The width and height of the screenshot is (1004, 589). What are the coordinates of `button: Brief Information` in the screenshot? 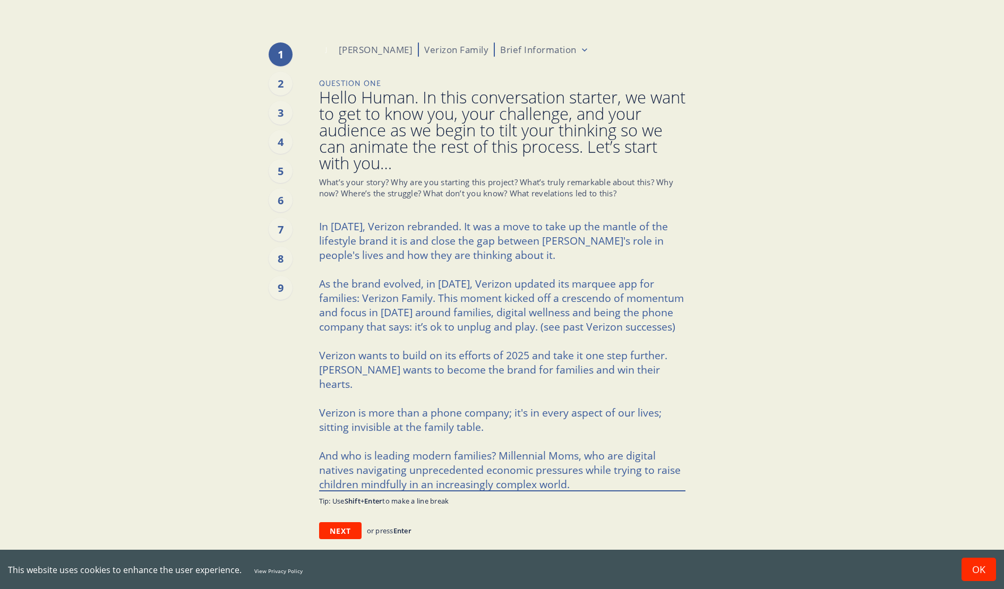 It's located at (545, 49).